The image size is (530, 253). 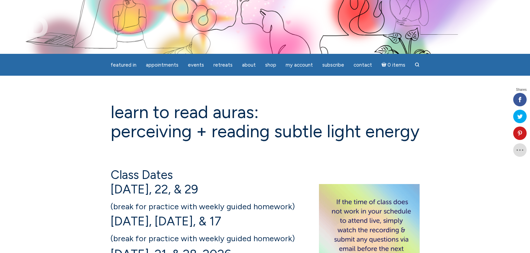 What do you see at coordinates (521, 90) in the screenshot?
I see `span: Shares` at bounding box center [521, 90].